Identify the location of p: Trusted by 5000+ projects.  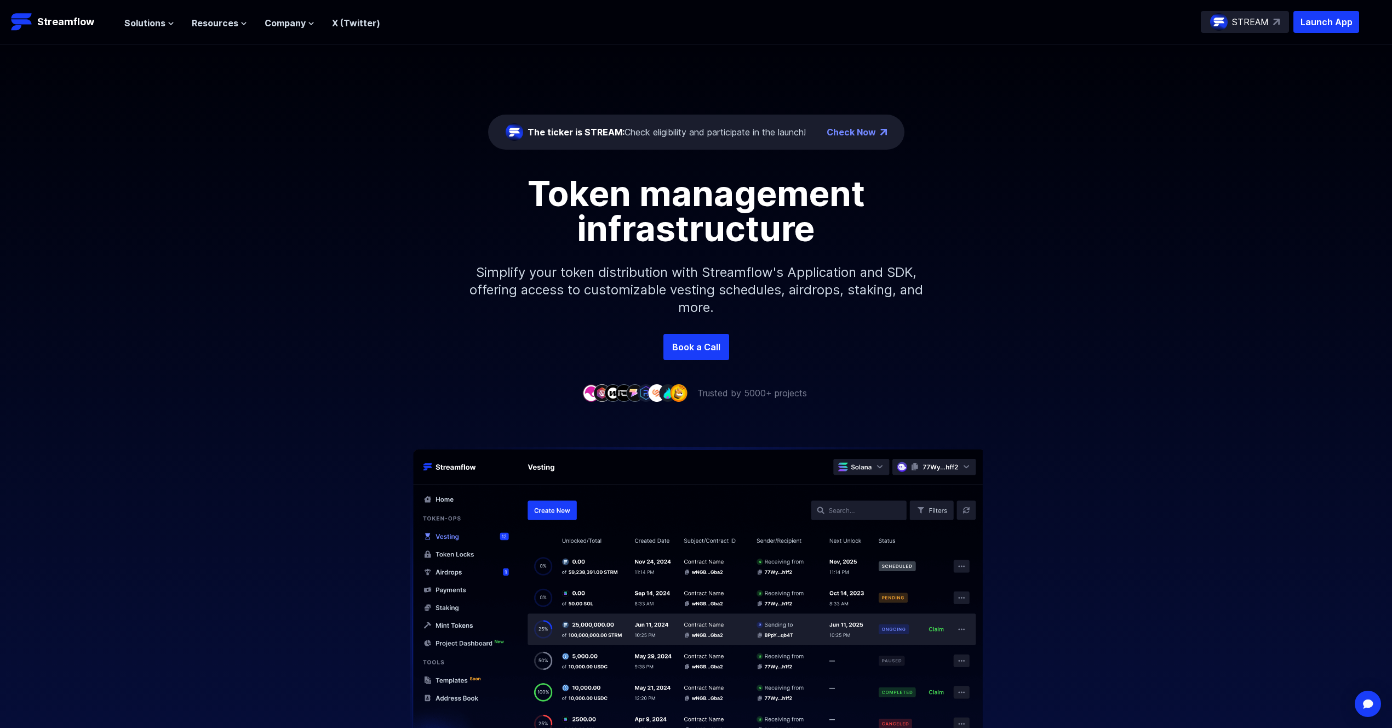
(752, 393).